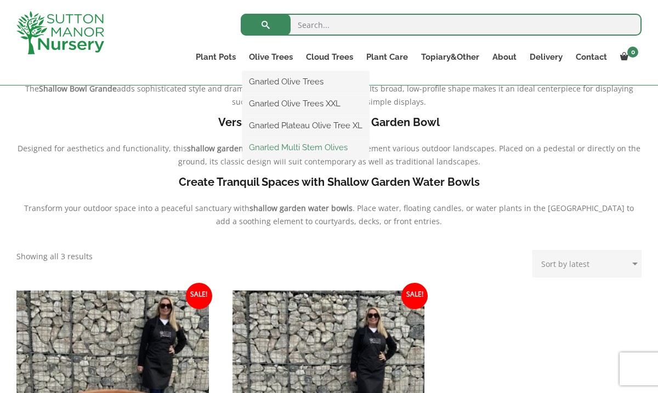 This screenshot has width=658, height=393. Describe the element at coordinates (387, 57) in the screenshot. I see `a: Plant Care` at that location.